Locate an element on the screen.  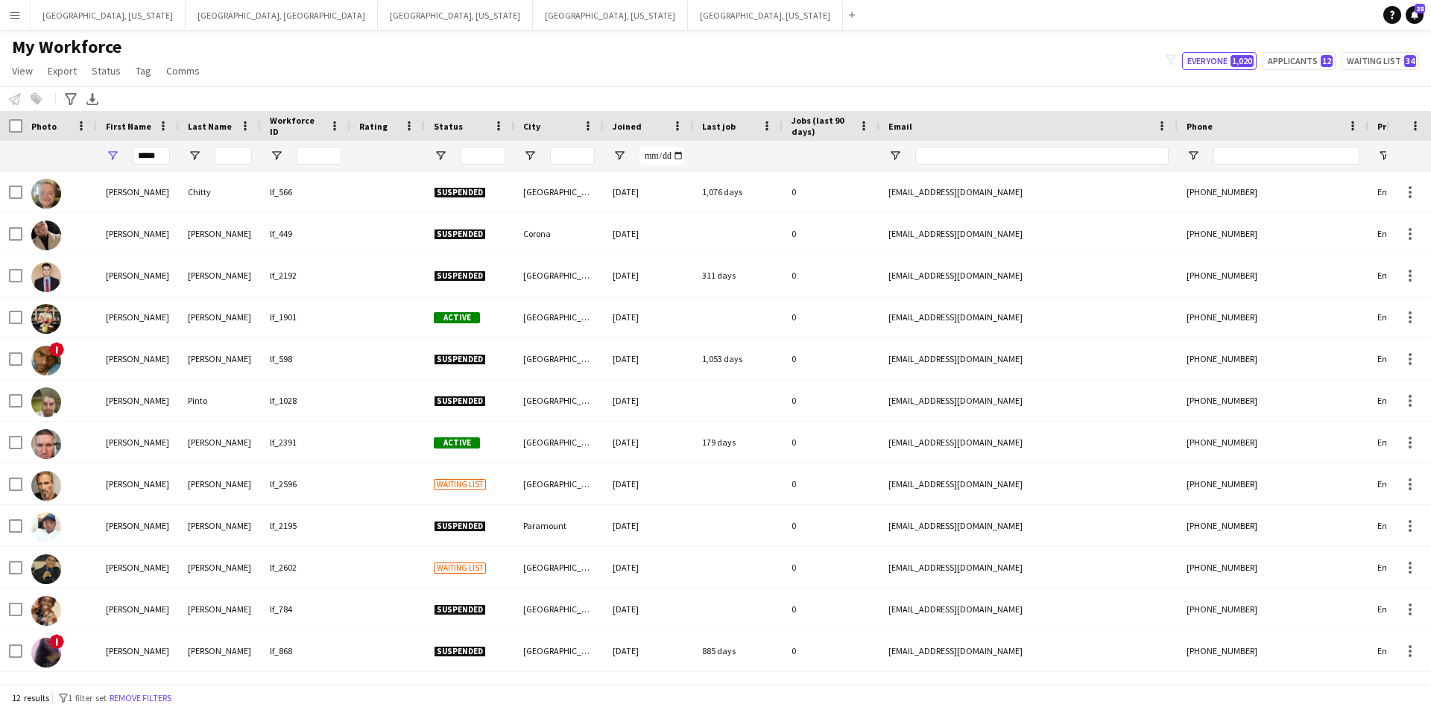
span: 34 is located at coordinates (1410, 61).